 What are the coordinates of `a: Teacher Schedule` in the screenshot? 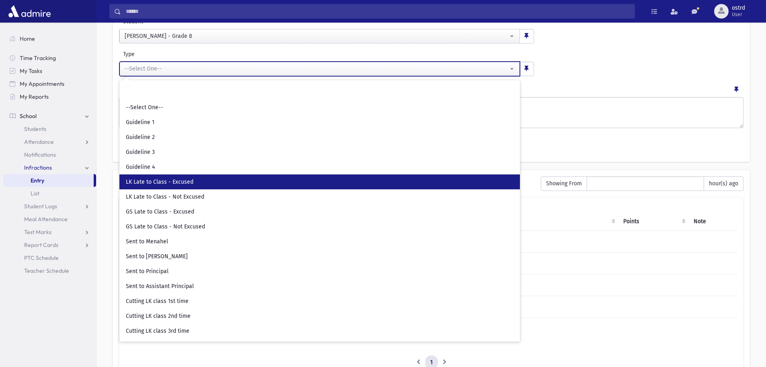 It's located at (49, 270).